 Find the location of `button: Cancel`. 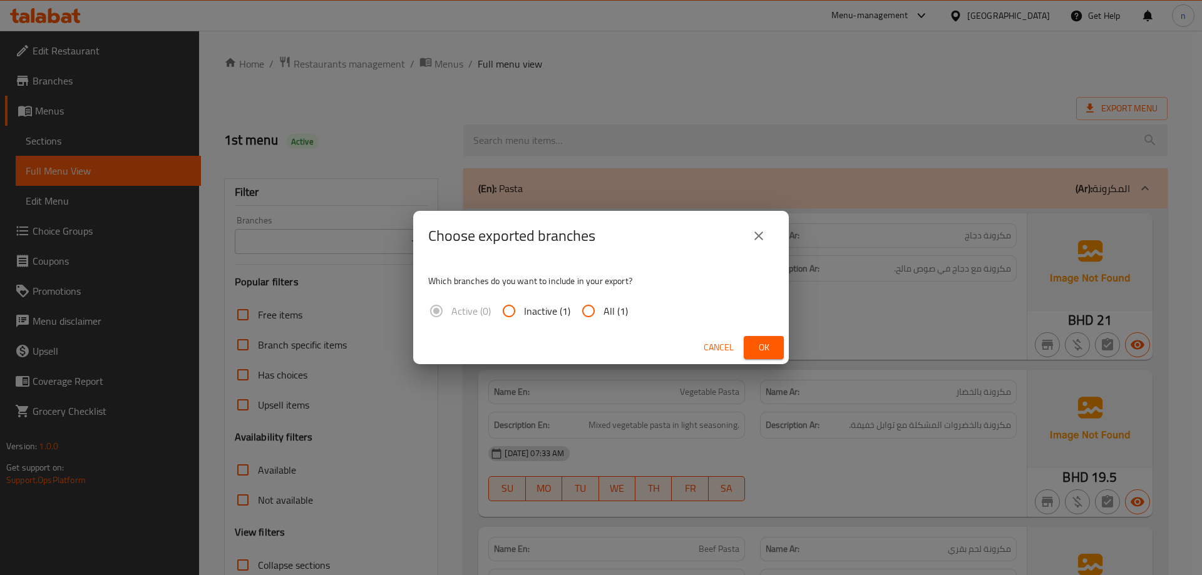

button: Cancel is located at coordinates (719, 348).